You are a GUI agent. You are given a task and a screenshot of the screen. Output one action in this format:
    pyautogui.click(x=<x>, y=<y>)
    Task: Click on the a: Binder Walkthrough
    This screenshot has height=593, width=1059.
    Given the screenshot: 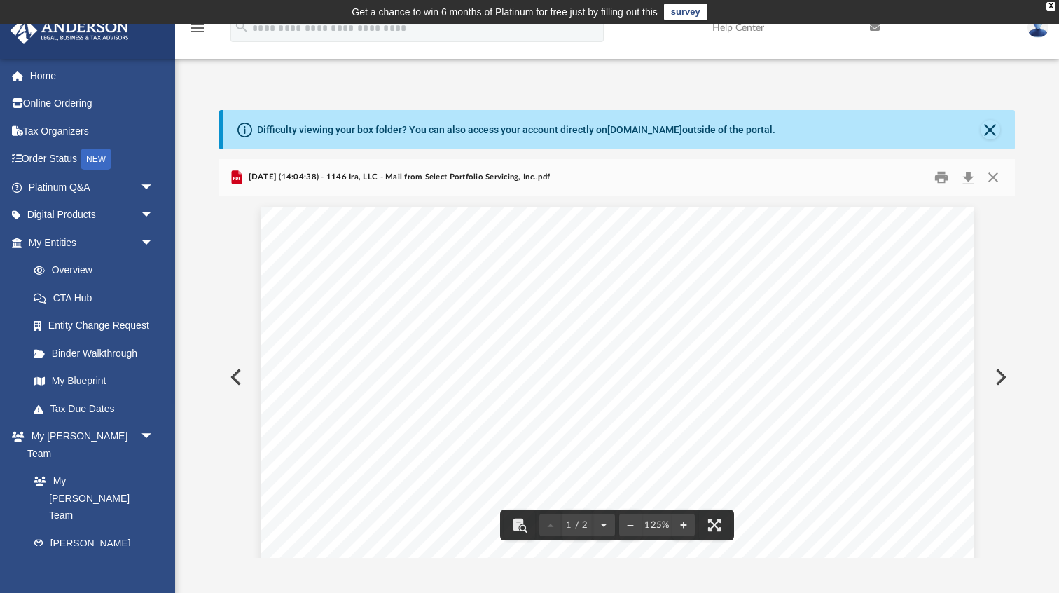 What is the action you would take?
    pyautogui.click(x=97, y=353)
    